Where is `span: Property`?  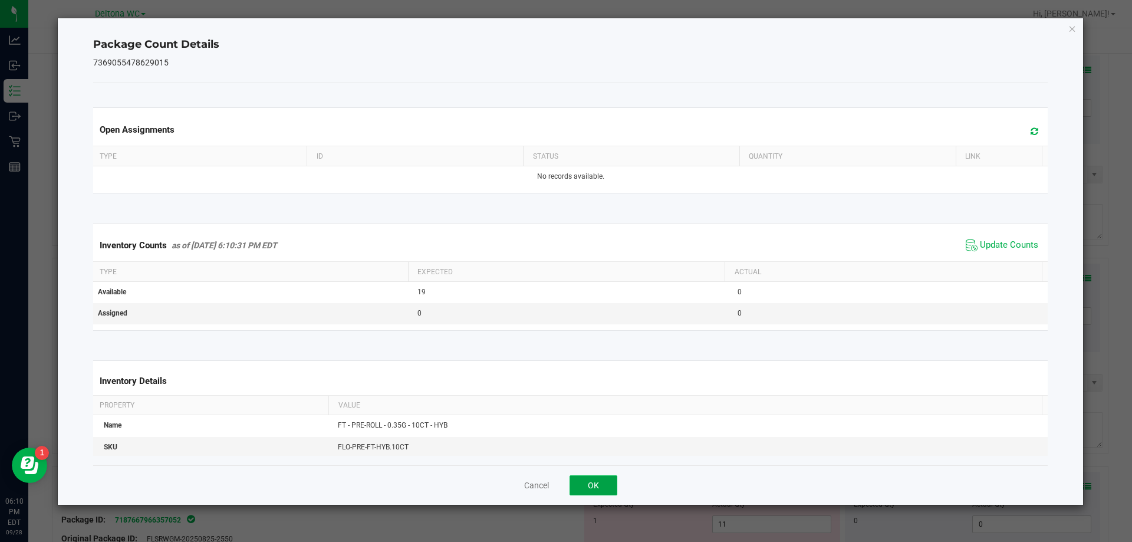 span: Property is located at coordinates (117, 405).